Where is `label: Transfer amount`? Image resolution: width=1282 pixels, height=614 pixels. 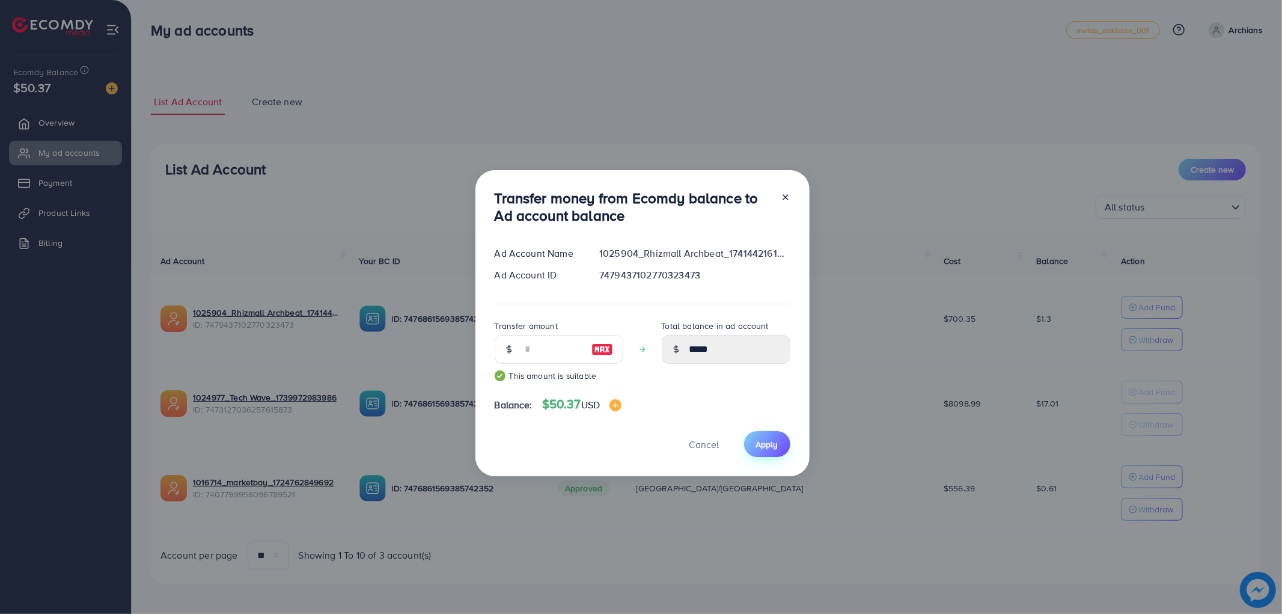
label: Transfer amount is located at coordinates (526, 326).